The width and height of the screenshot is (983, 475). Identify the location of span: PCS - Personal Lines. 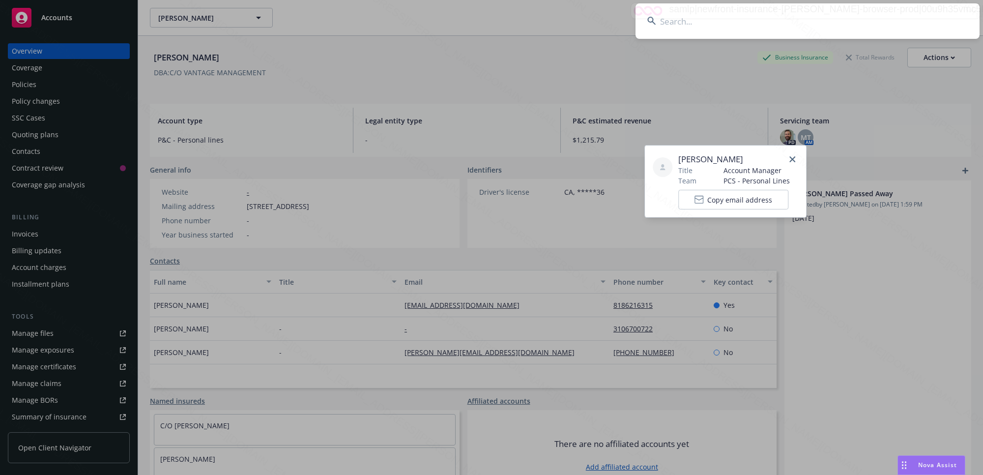
(756, 180).